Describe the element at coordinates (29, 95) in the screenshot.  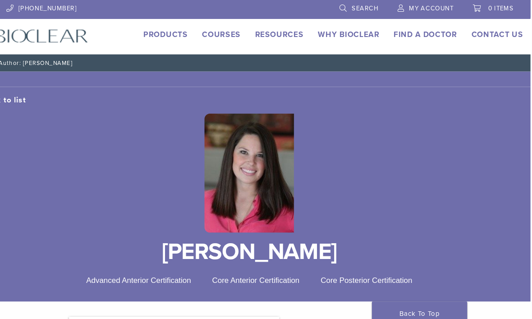
I see `a: < Back to list` at that location.